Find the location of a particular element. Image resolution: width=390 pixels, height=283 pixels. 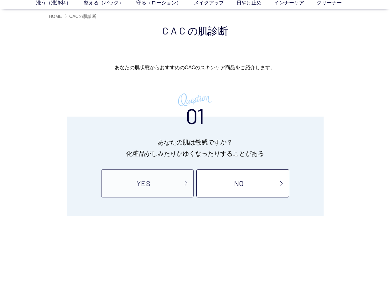

p: あなたの肌状態から おすすめのCACのスキンケア商品を ご紹介します。 is located at coordinates (195, 68).